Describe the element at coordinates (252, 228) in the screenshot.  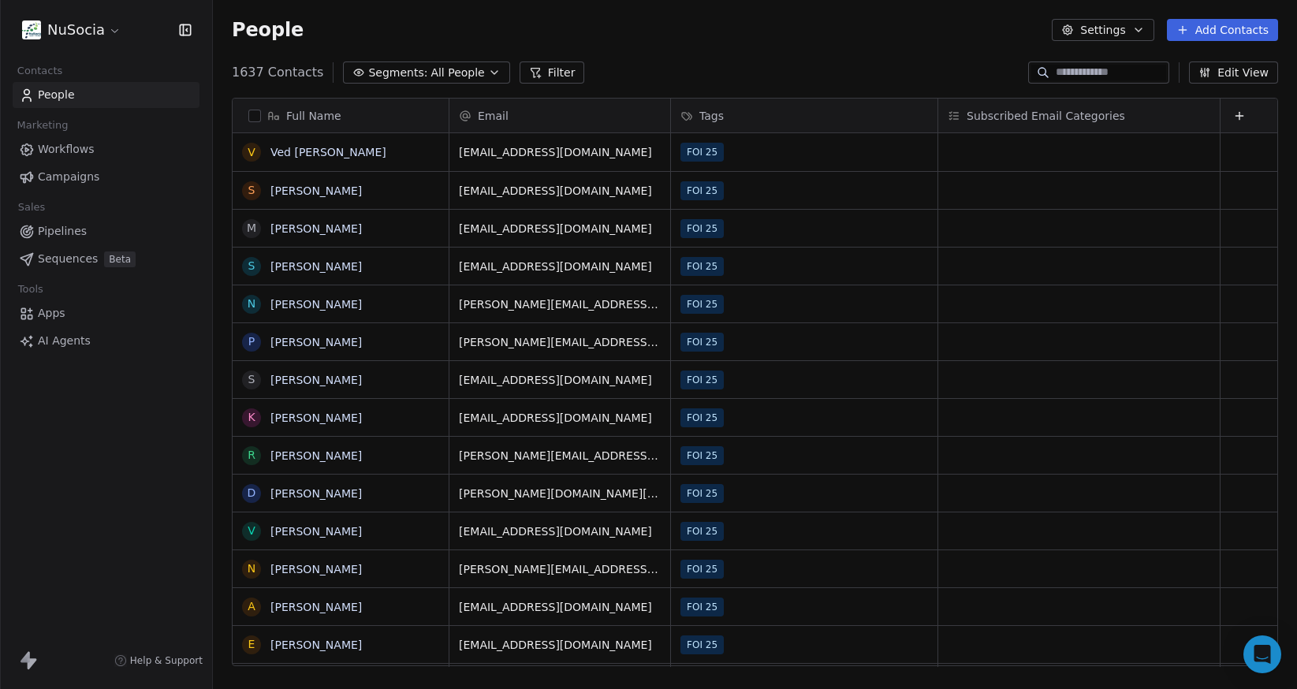
I see `div: M` at that location.